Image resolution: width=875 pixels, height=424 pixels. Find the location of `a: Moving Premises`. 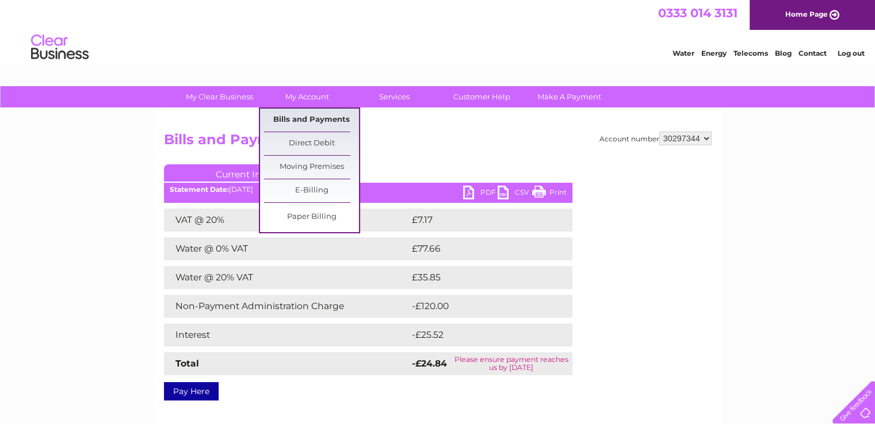

a: Moving Premises is located at coordinates (311, 167).